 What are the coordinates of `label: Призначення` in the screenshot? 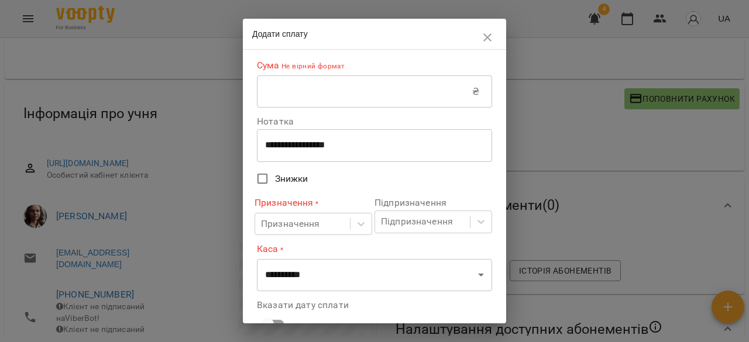 It's located at (313, 203).